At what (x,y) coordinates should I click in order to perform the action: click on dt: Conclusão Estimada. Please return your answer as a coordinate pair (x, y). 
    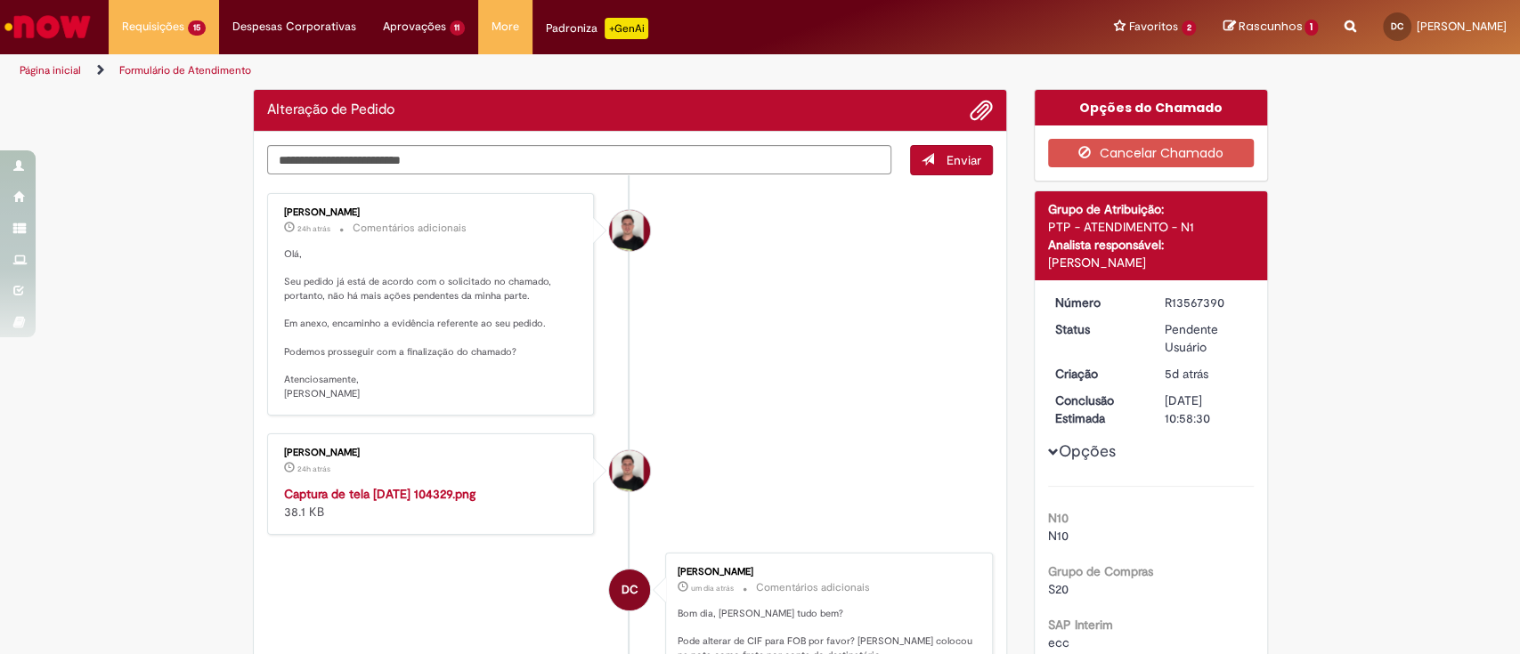
    Looking at the image, I should click on (1096, 410).